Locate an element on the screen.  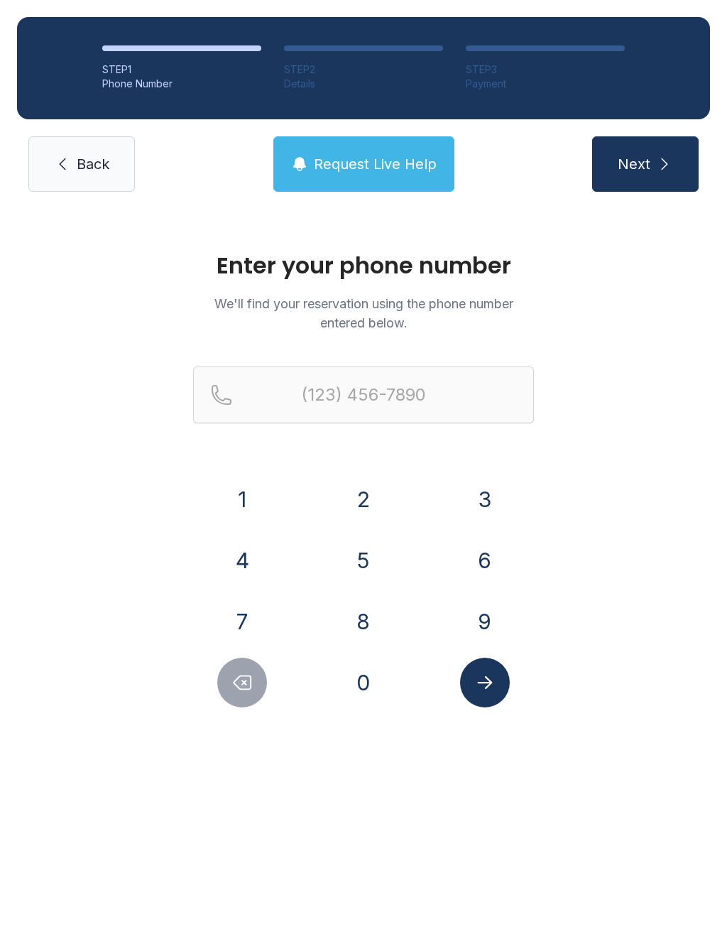
div: Details is located at coordinates (364, 84).